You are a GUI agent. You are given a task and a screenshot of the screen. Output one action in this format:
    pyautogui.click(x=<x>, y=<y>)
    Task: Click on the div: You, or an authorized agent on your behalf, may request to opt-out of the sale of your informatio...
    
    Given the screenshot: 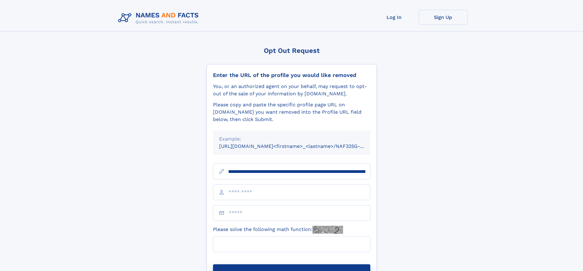 What is the action you would take?
    pyautogui.click(x=292, y=90)
    